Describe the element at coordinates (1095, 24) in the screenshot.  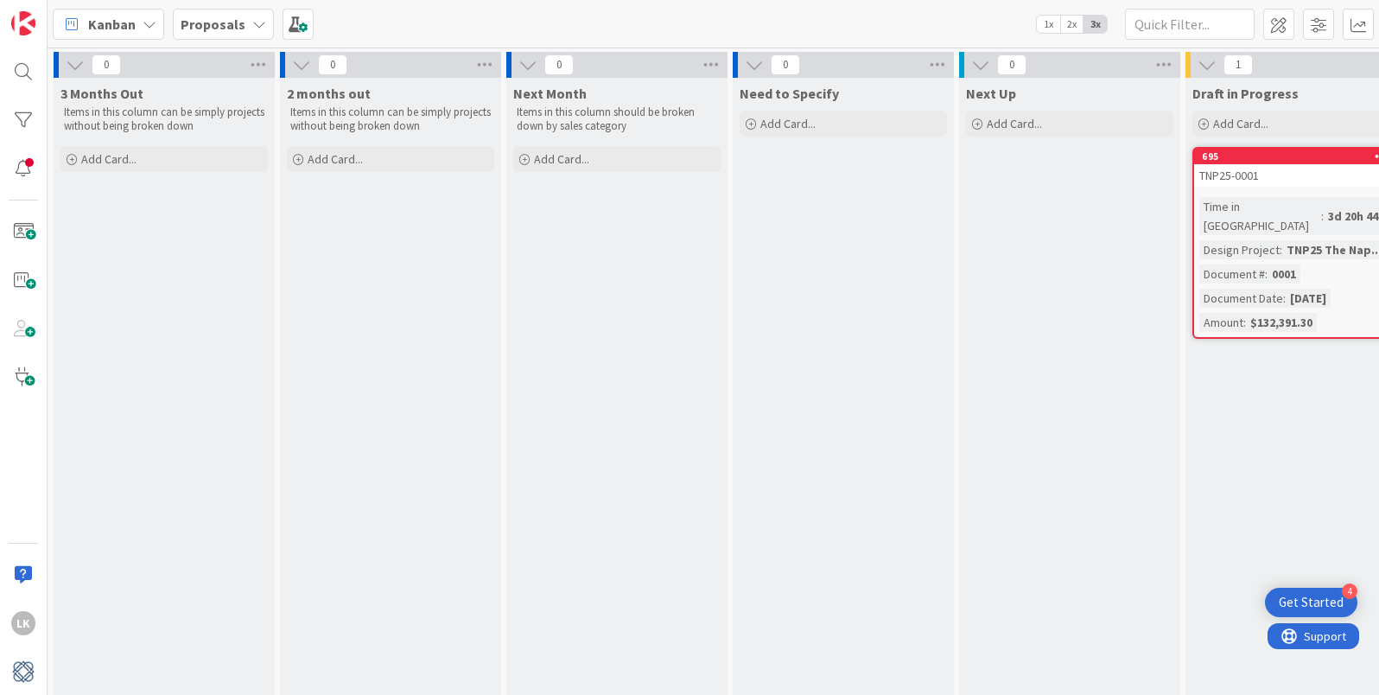
I see `span: 3x` at that location.